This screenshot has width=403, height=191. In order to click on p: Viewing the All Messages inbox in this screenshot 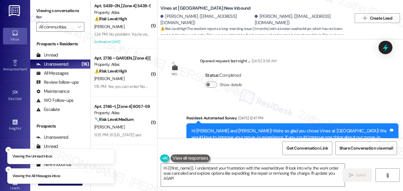, I will do `click(36, 176)`.